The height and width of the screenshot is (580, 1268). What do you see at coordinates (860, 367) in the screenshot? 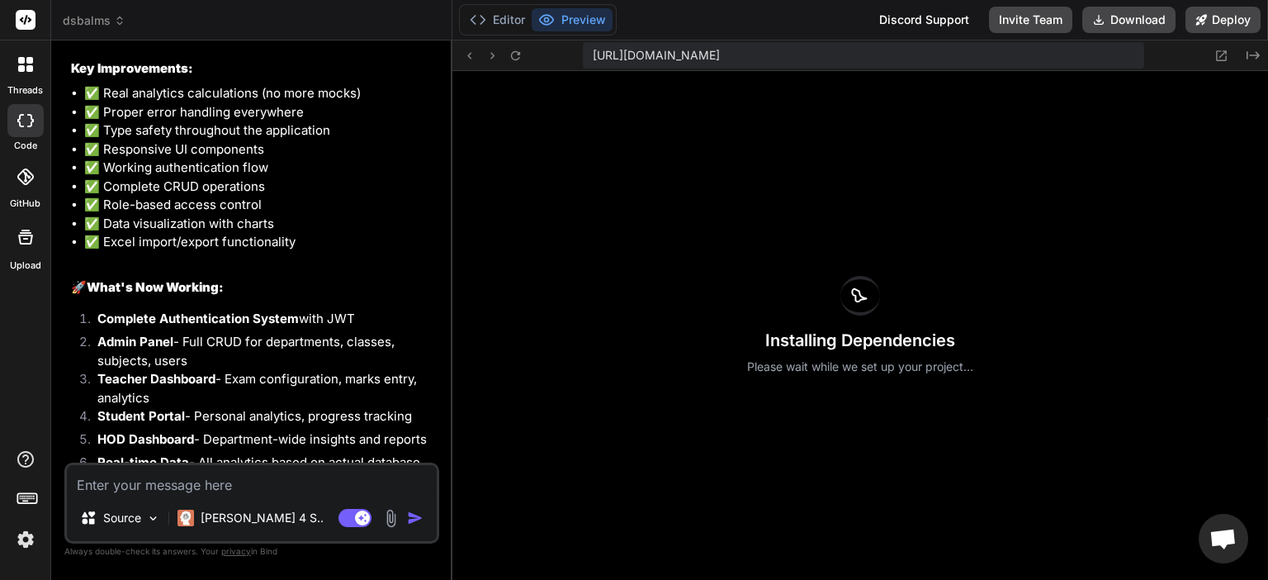
I see `p: Please wait while we set up your project...` at bounding box center [860, 367].